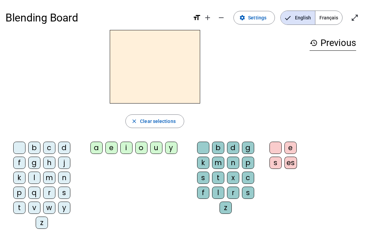 Image resolution: width=367 pixels, height=237 pixels. What do you see at coordinates (221, 18) in the screenshot?
I see `button: Decrease font size` at bounding box center [221, 18].